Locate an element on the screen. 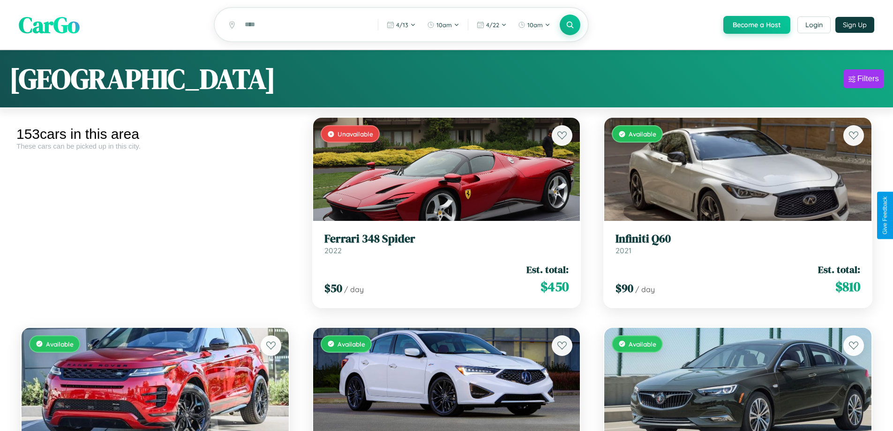 This screenshot has height=431, width=893. h3: Ferrari 348 Spider is located at coordinates (447, 239).